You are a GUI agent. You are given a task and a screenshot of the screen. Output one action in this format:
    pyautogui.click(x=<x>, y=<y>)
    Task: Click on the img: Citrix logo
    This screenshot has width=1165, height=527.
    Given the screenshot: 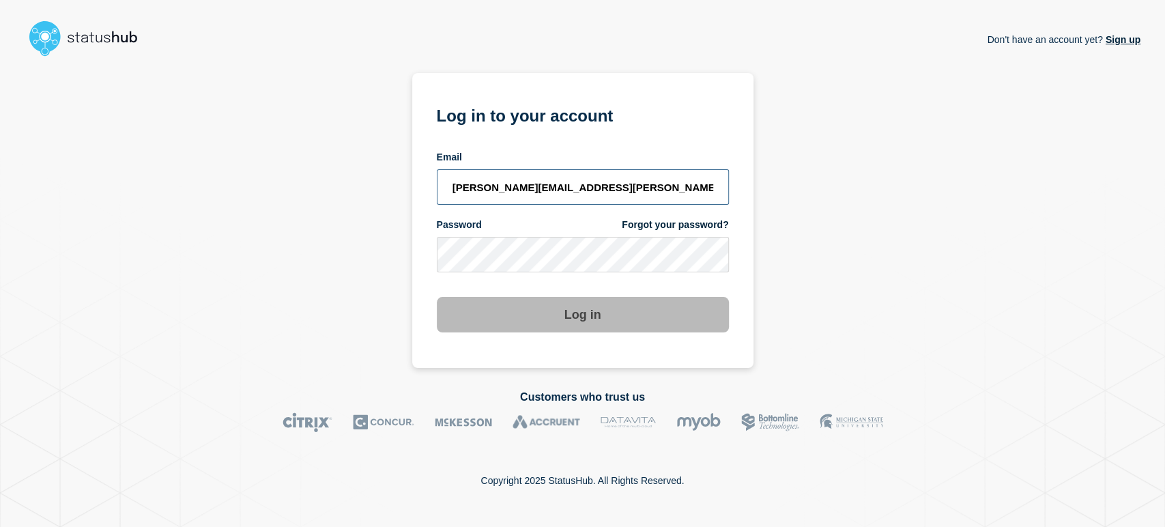 What is the action you would take?
    pyautogui.click(x=307, y=422)
    